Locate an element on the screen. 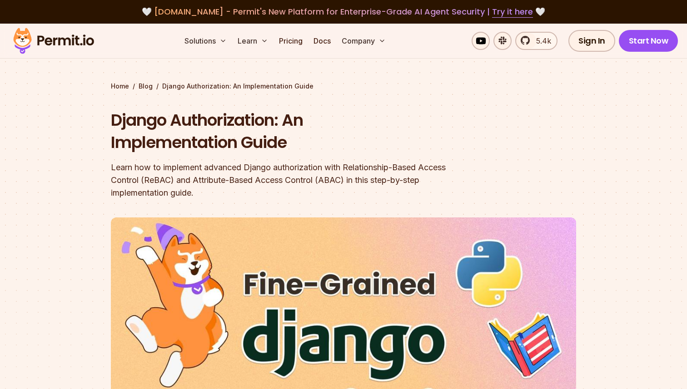 Image resolution: width=687 pixels, height=389 pixels. button: Company is located at coordinates (363, 41).